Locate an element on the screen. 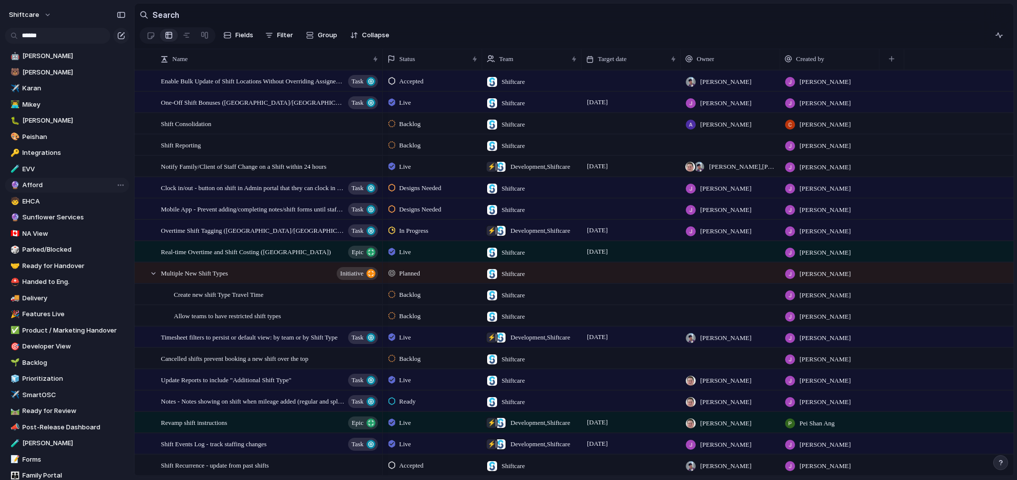  a: 🔑Integrations is located at coordinates (67, 153).